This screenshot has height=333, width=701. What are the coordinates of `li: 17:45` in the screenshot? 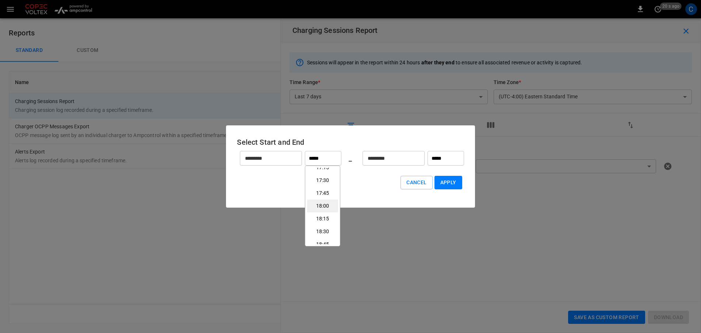 It's located at (322, 193).